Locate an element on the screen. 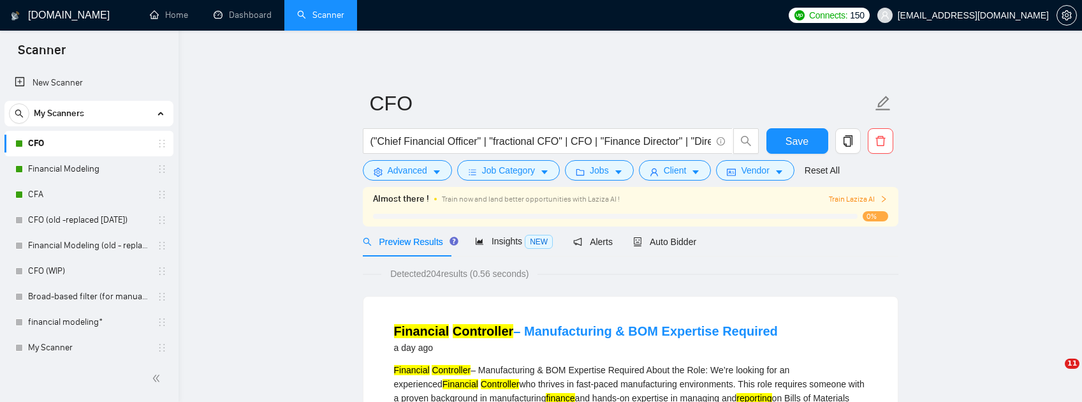 This screenshot has width=1082, height=402. span: Scanner is located at coordinates (41, 54).